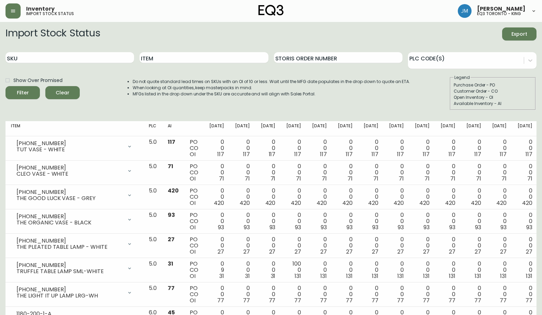 This screenshot has width=542, height=315. I want to click on button: Clear, so click(63, 93).